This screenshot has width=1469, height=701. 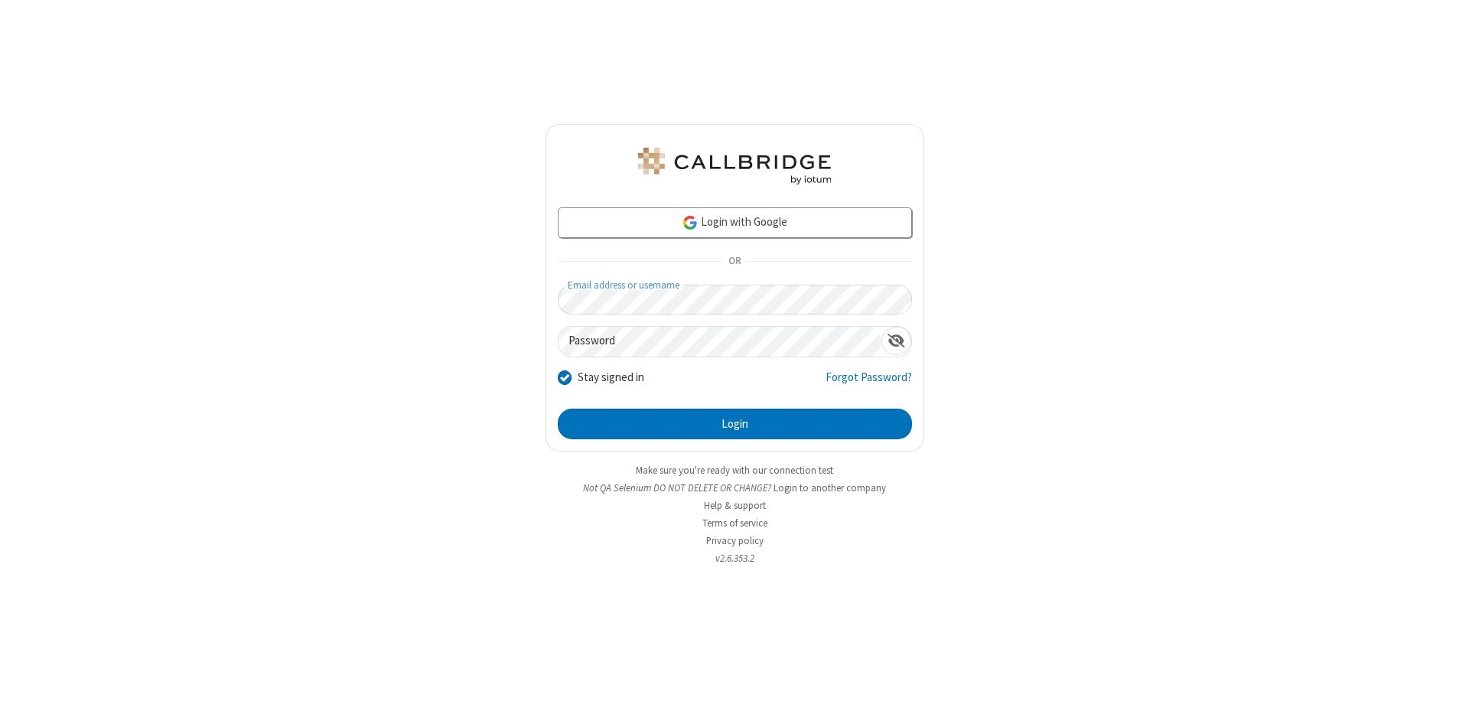 I want to click on div: Show password, so click(x=896, y=340).